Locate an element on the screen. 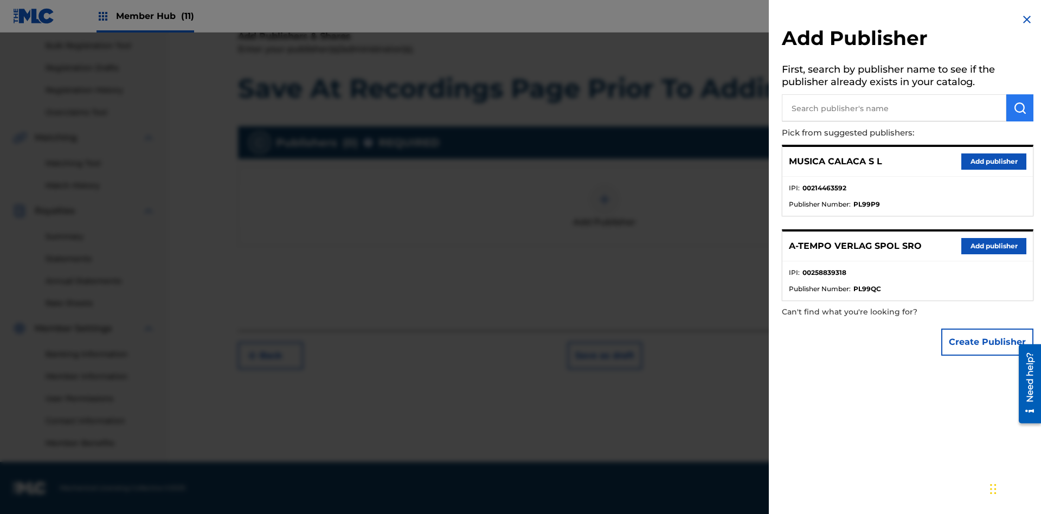 This screenshot has width=1041, height=514. button: Create Publisher is located at coordinates (987, 342).